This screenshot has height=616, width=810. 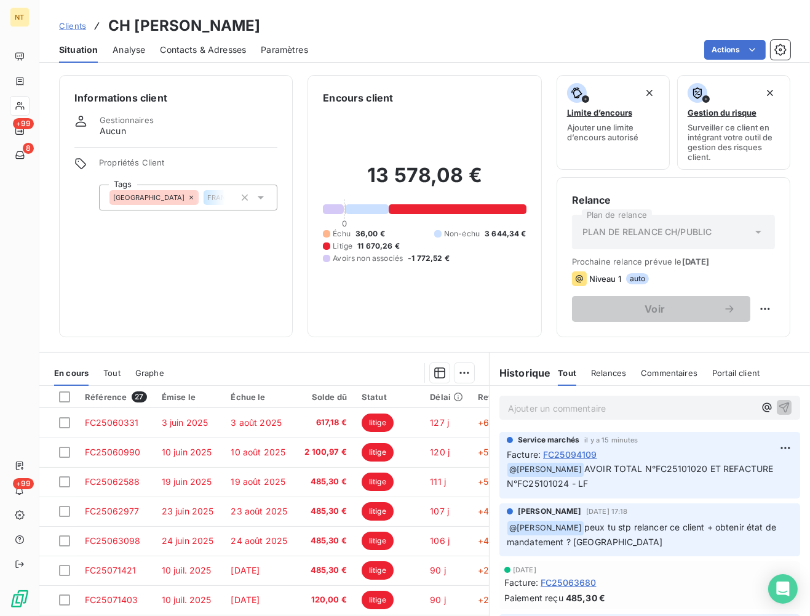 I want to click on span: Non-échu, so click(x=462, y=234).